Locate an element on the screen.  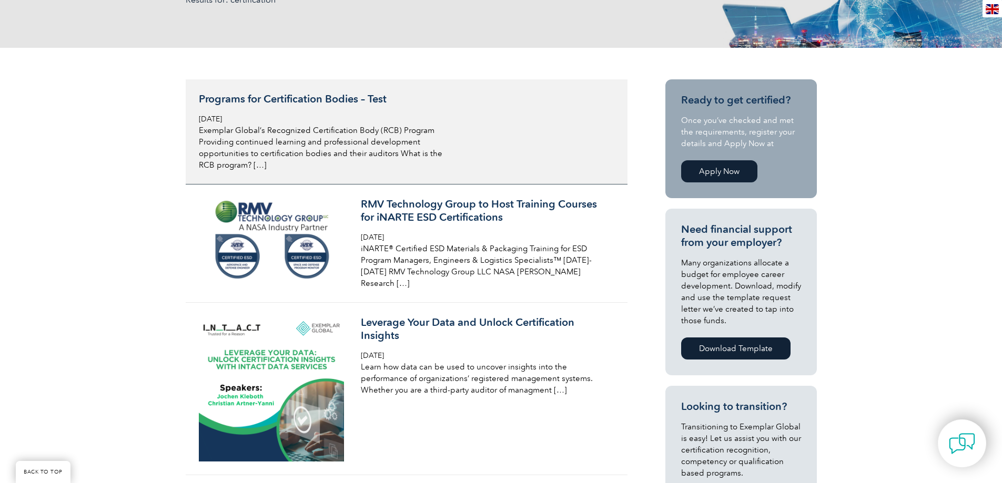
p: Many organizations allocate a budget for employee career development. Download, modify and use th... is located at coordinates (741, 292).